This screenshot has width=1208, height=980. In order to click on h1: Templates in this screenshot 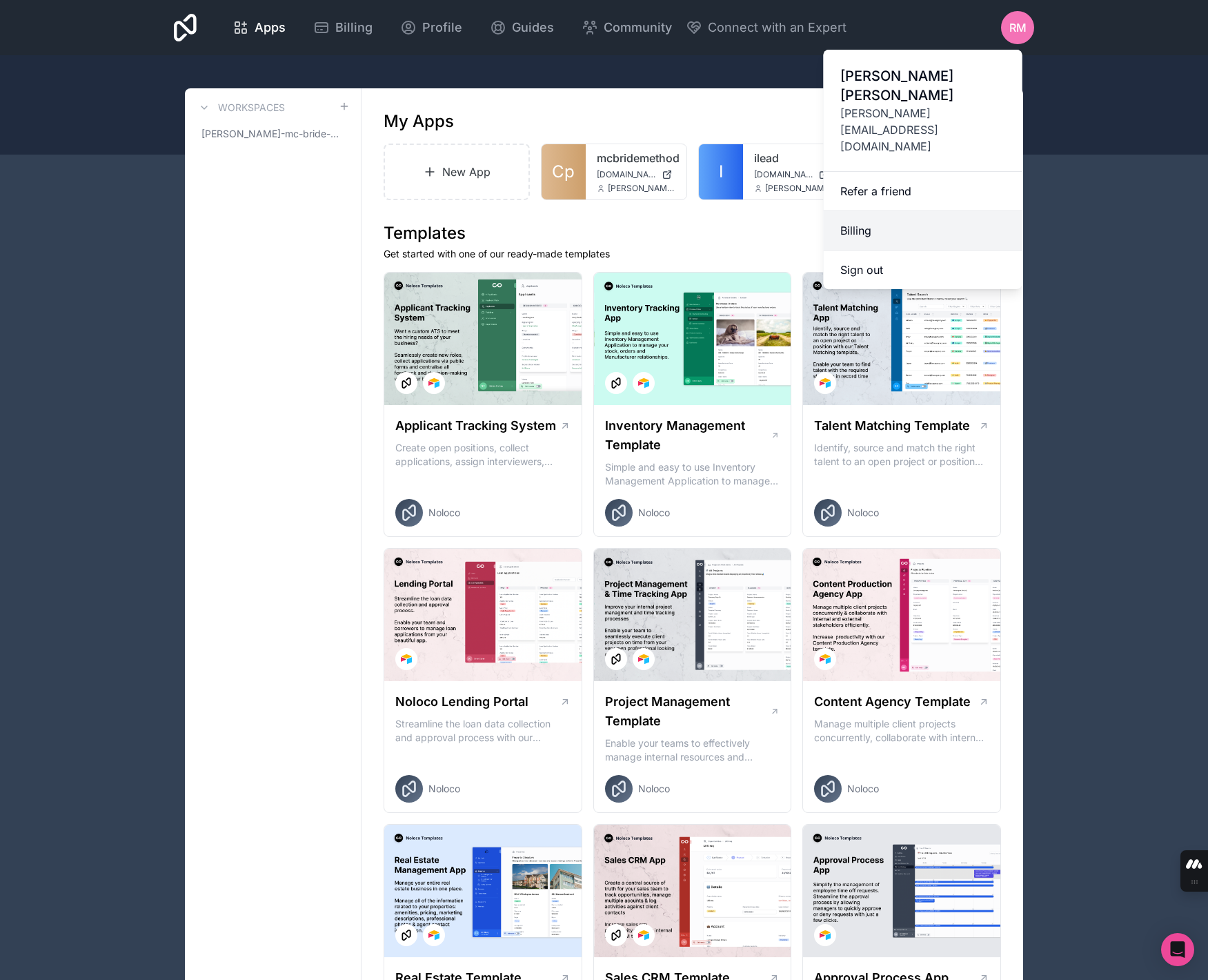, I will do `click(692, 234)`.